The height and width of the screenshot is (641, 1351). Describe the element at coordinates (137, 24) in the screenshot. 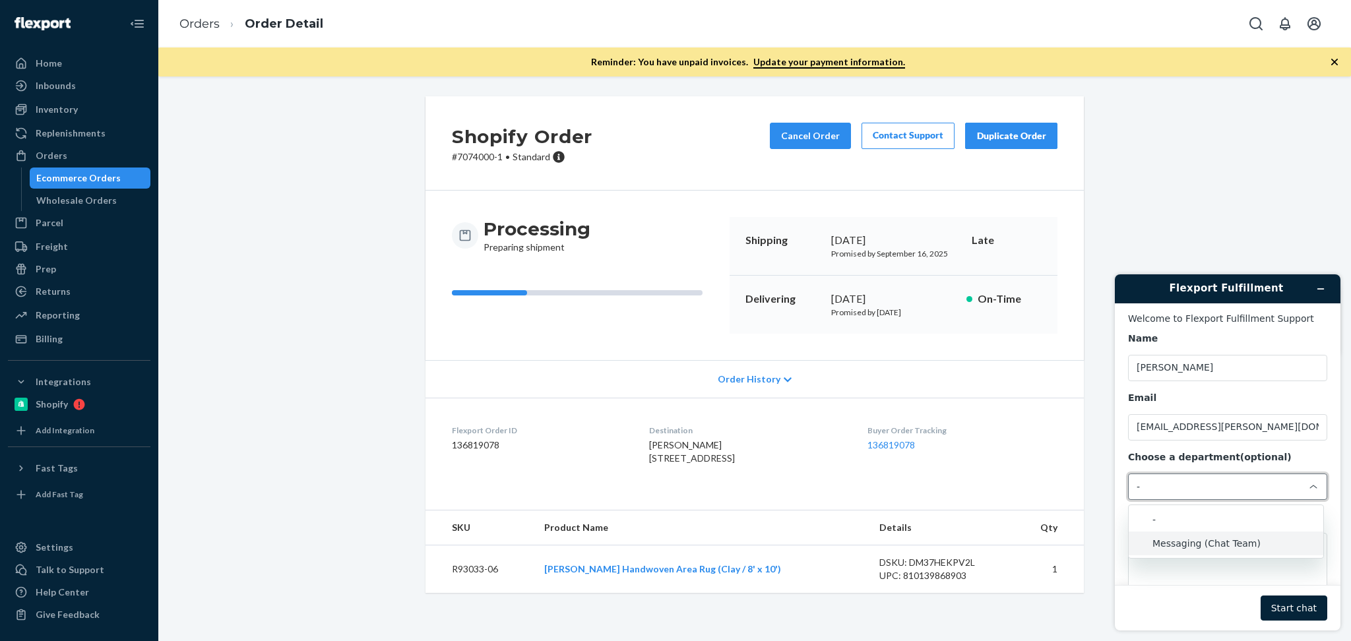

I see `button: Close Navigation` at that location.